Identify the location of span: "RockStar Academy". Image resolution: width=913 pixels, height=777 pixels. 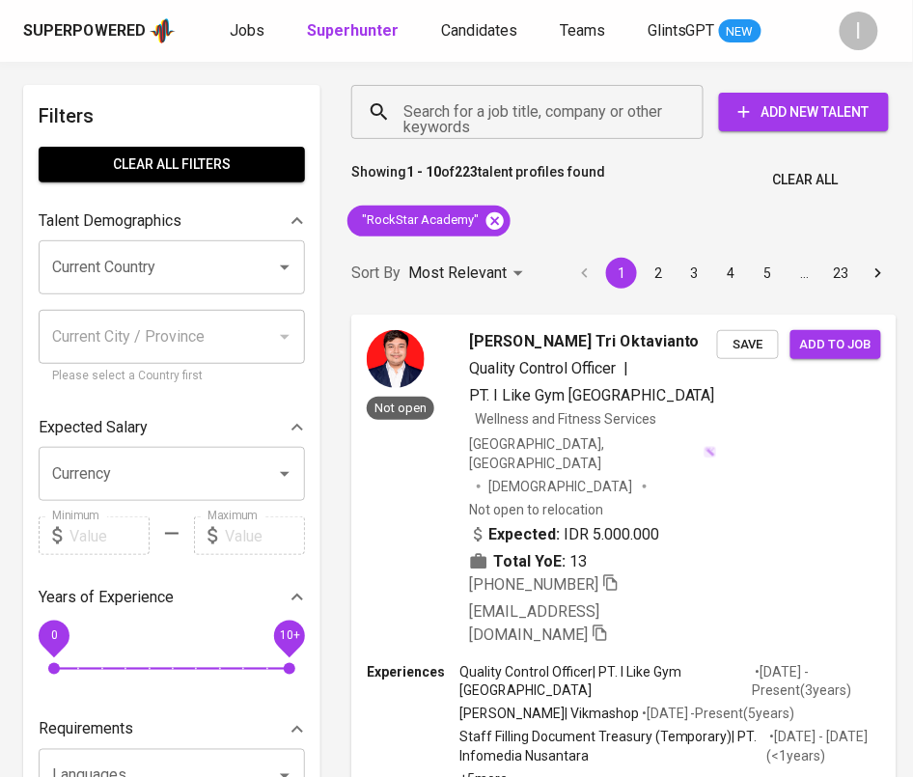
(419, 220).